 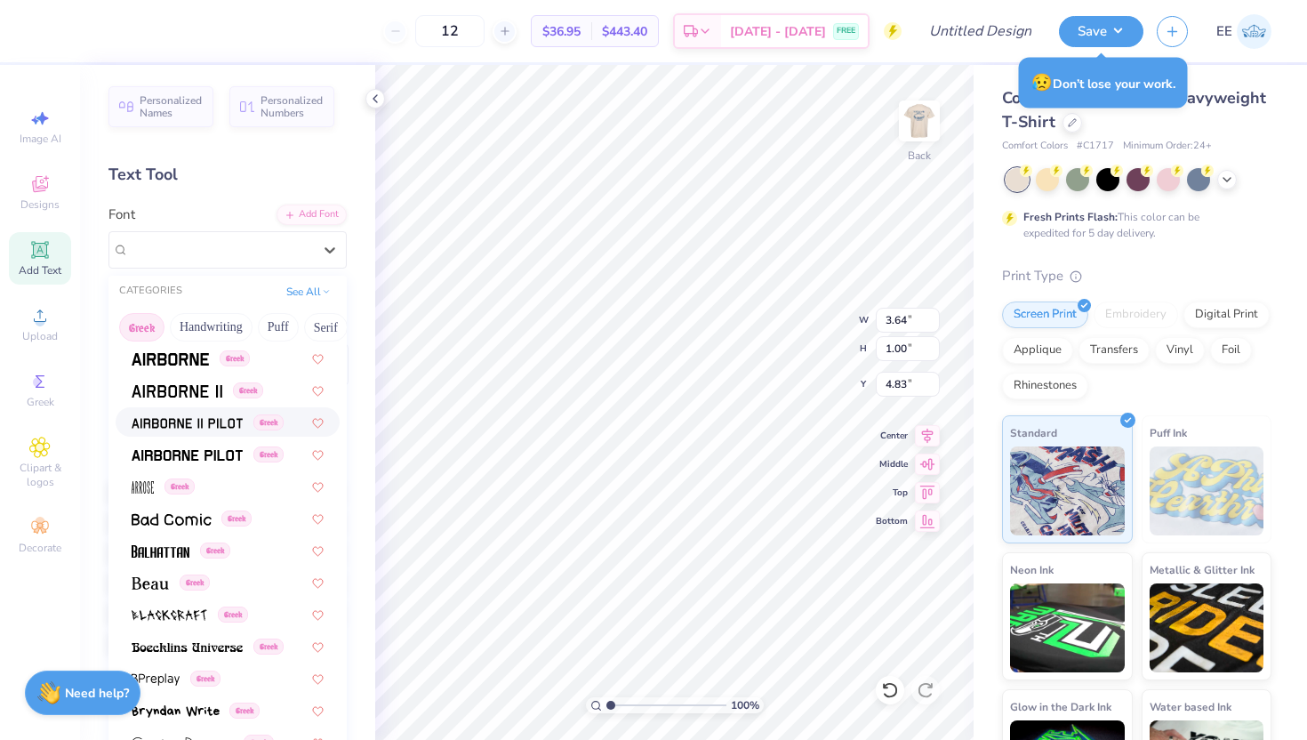 What do you see at coordinates (1231, 350) in the screenshot?
I see `div: Foil` at bounding box center [1231, 350].